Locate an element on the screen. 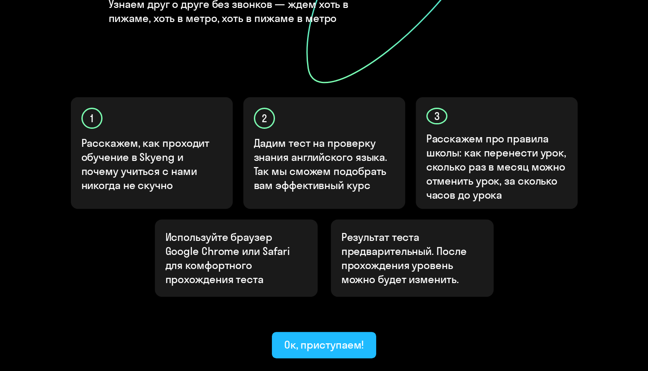  p: Расскажем, как проходит обучение в Skyeng и почему учиться с нами никогда не скучно is located at coordinates (152, 164).